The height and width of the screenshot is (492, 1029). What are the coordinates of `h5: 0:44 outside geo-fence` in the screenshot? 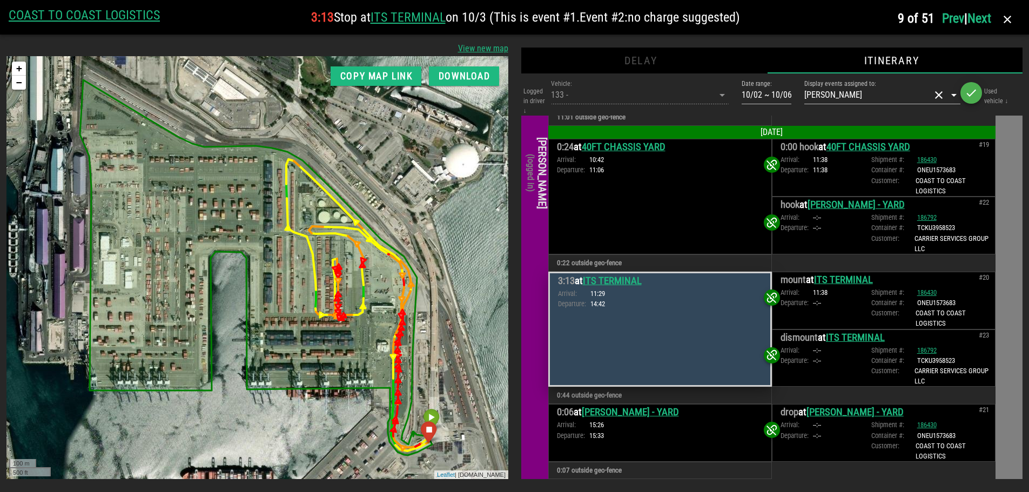 It's located at (660, 395).